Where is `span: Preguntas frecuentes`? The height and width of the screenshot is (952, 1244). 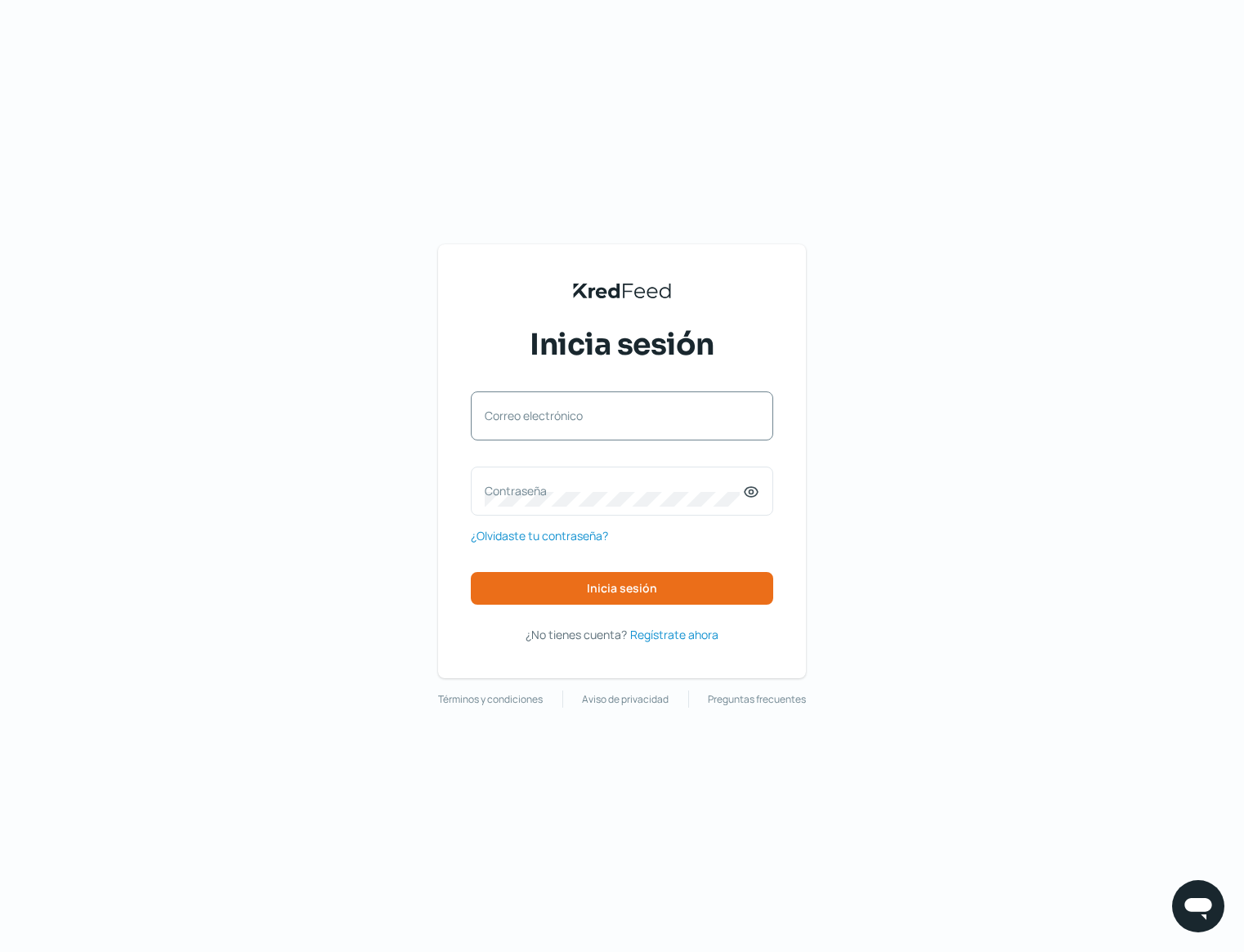
span: Preguntas frecuentes is located at coordinates (757, 700).